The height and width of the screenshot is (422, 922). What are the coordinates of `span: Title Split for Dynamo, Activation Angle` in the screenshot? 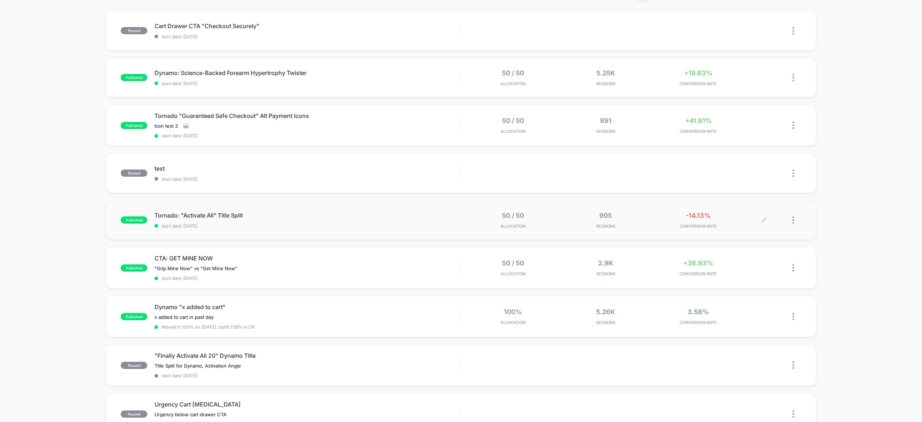 It's located at (198, 365).